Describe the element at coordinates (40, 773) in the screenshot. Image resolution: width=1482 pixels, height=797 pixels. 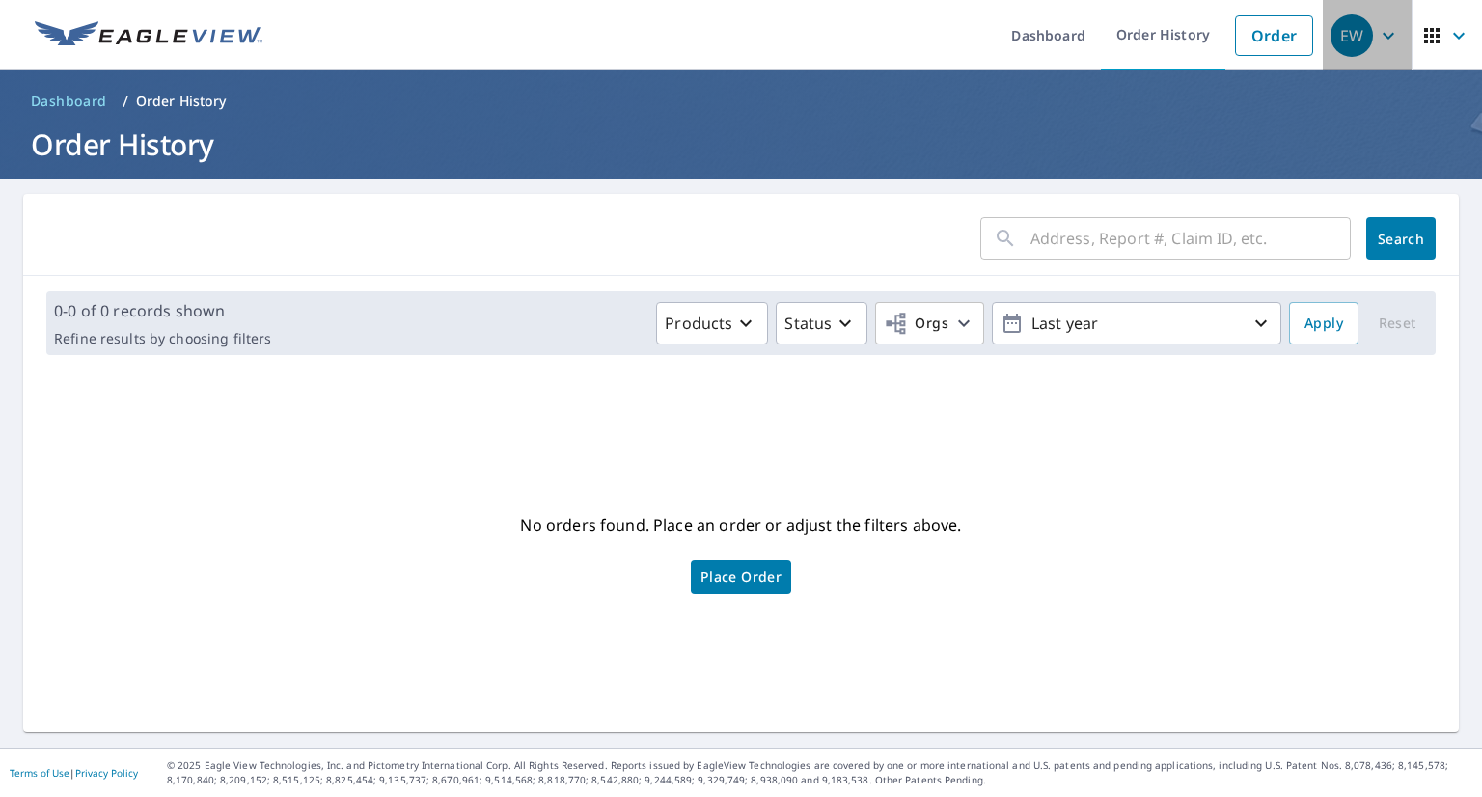
I see `a: Terms of Use` at that location.